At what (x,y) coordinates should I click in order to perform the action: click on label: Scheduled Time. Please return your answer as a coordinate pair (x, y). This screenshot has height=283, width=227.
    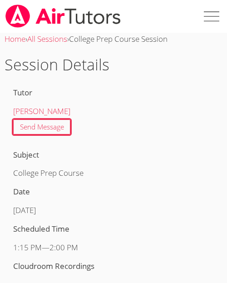
    Looking at the image, I should click on (41, 228).